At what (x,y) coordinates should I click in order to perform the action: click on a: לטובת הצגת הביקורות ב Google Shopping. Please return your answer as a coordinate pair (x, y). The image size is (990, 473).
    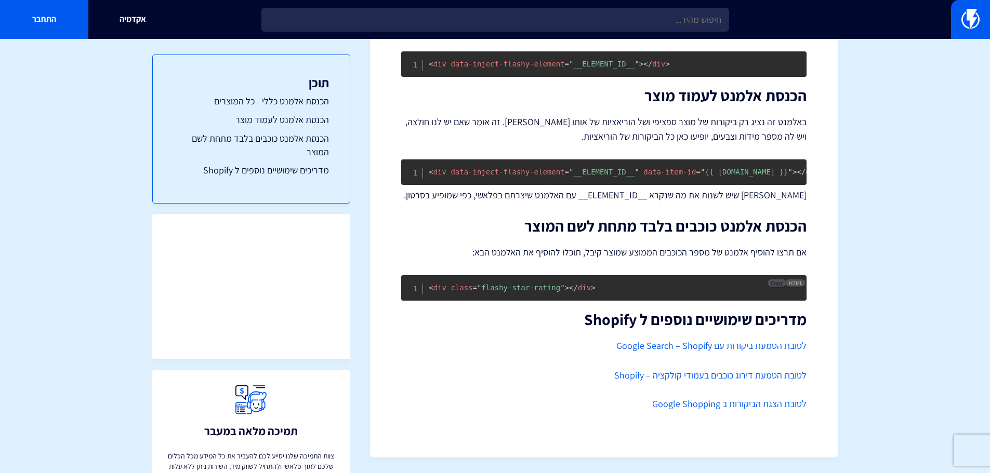
    Looking at the image, I should click on (729, 404).